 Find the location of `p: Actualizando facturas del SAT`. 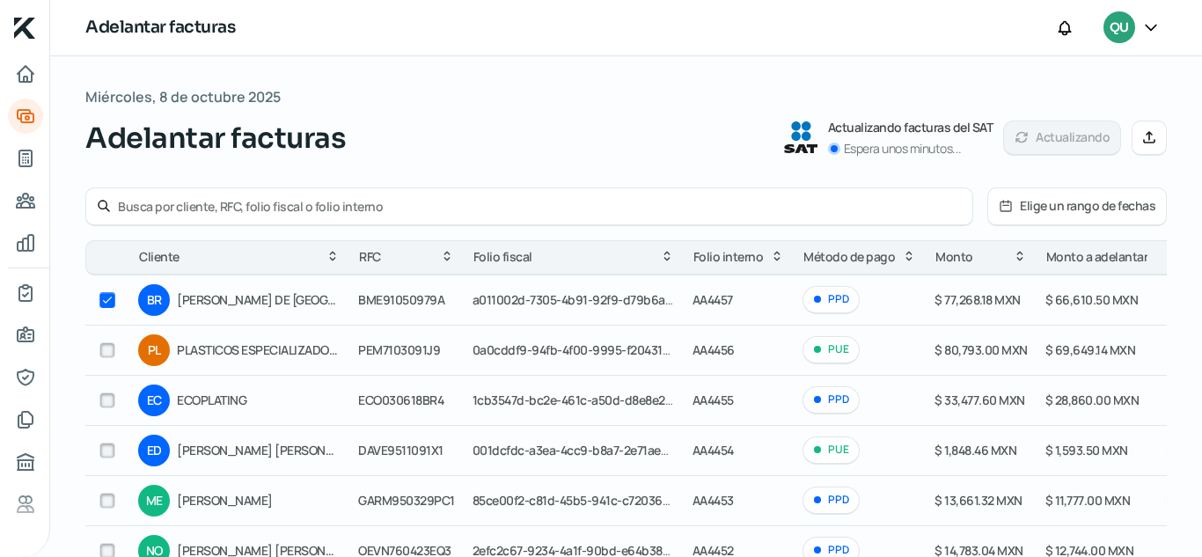

p: Actualizando facturas del SAT is located at coordinates (911, 128).